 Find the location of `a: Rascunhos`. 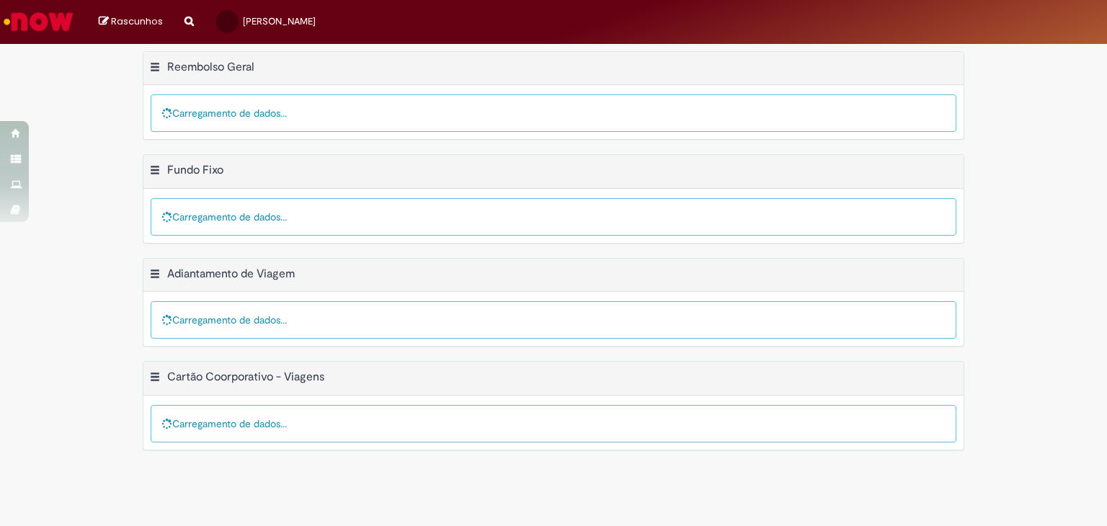

a: Rascunhos is located at coordinates (130, 22).